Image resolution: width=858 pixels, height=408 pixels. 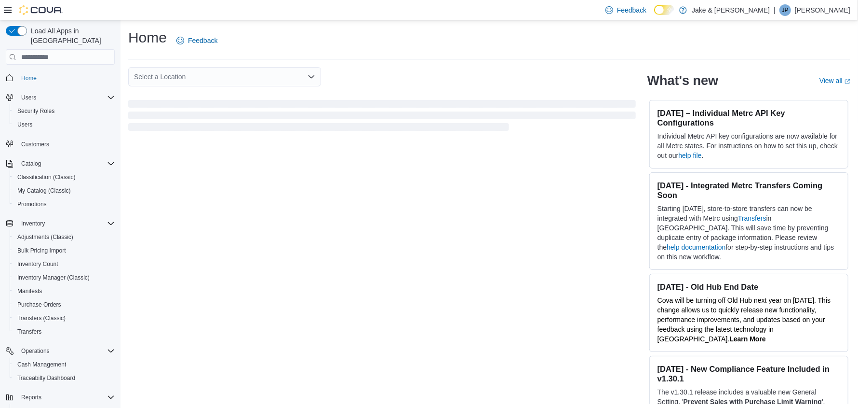 What do you see at coordinates (665, 10) in the screenshot?
I see `input: Dark Mode` at bounding box center [665, 10].